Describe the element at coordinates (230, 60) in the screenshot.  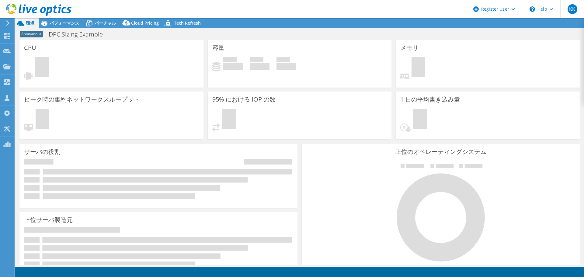
I see `span: 使用済み` at that location.